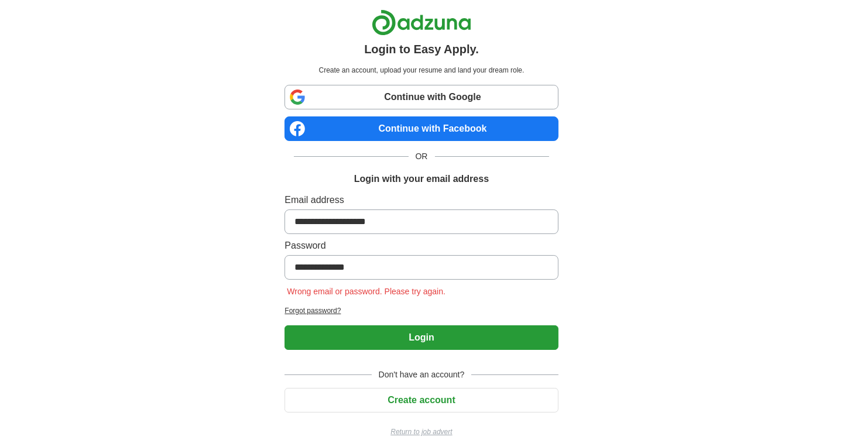 This screenshot has width=843, height=440. What do you see at coordinates (366, 291) in the screenshot?
I see `span: Wrong email or password. Please try again.` at bounding box center [366, 291].